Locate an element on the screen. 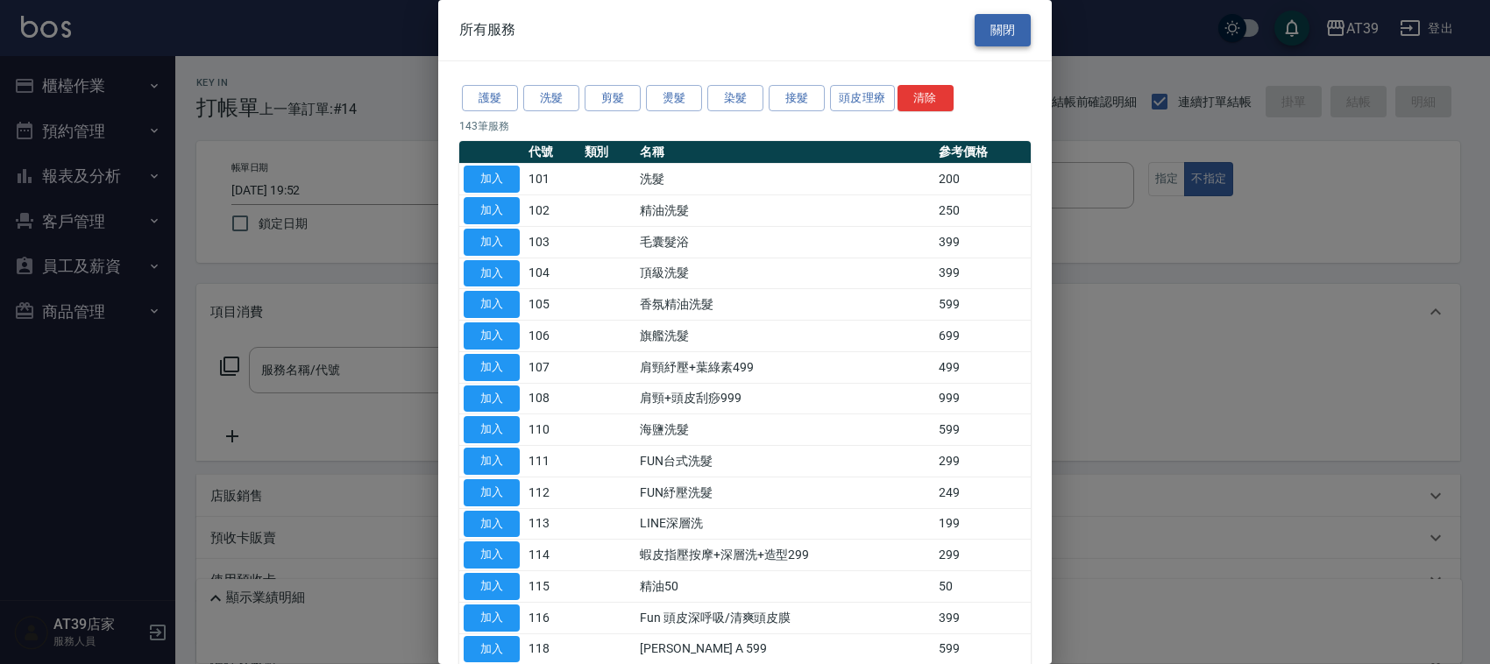 The height and width of the screenshot is (664, 1490). td: 頂級洗髮 is located at coordinates (784, 273).